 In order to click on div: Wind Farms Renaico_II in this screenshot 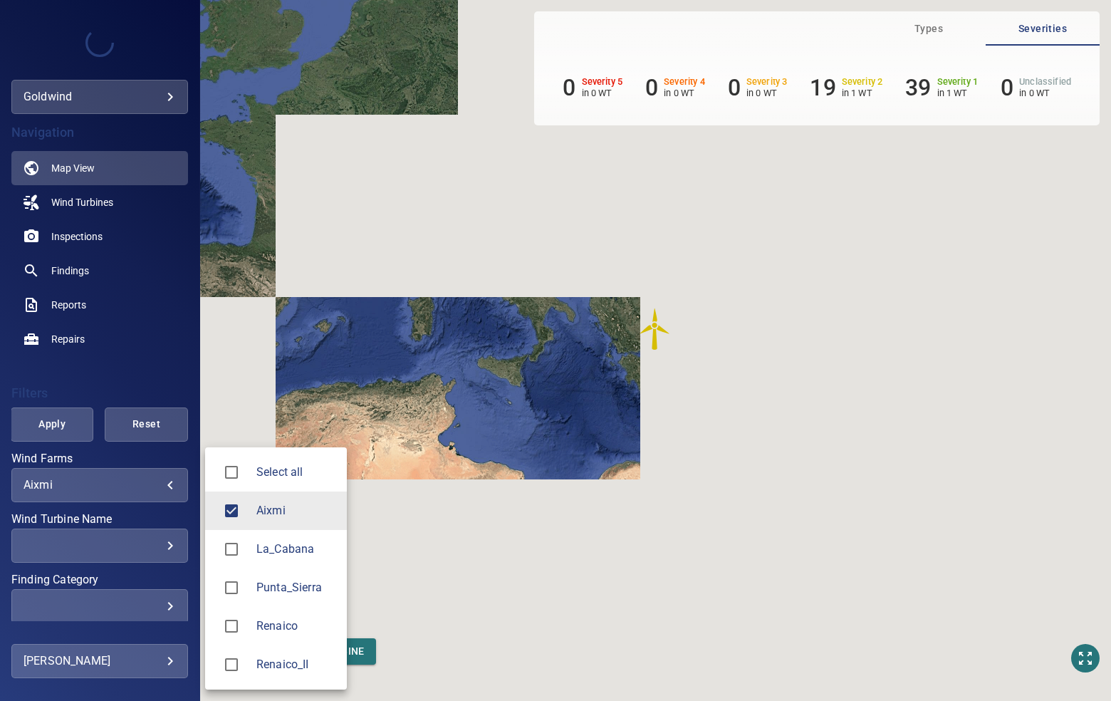, I will do `click(296, 664)`.